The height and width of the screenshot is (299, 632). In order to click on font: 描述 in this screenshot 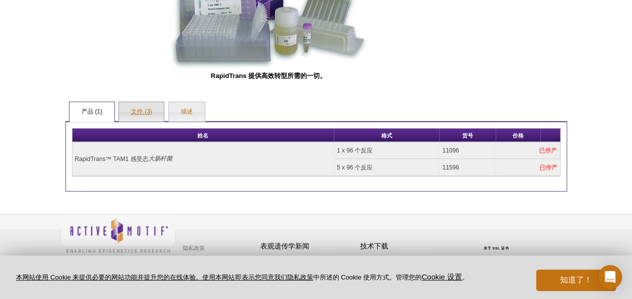, I will do `click(187, 111)`.